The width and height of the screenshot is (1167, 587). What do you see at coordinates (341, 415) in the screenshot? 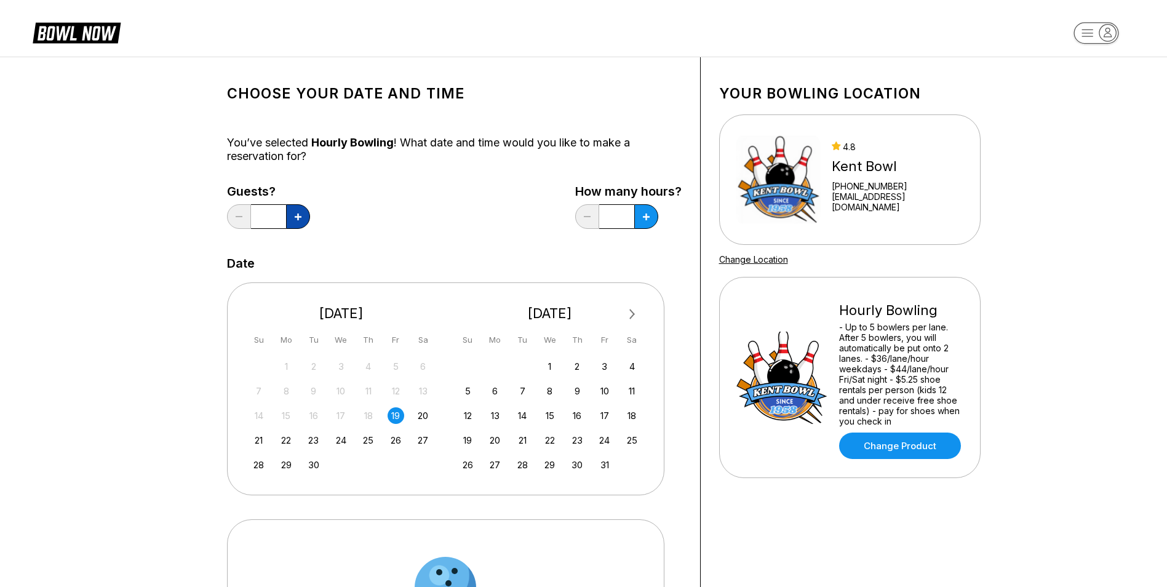
I see `div: Not available Wednesday, September 17th, 2025` at bounding box center [341, 415].